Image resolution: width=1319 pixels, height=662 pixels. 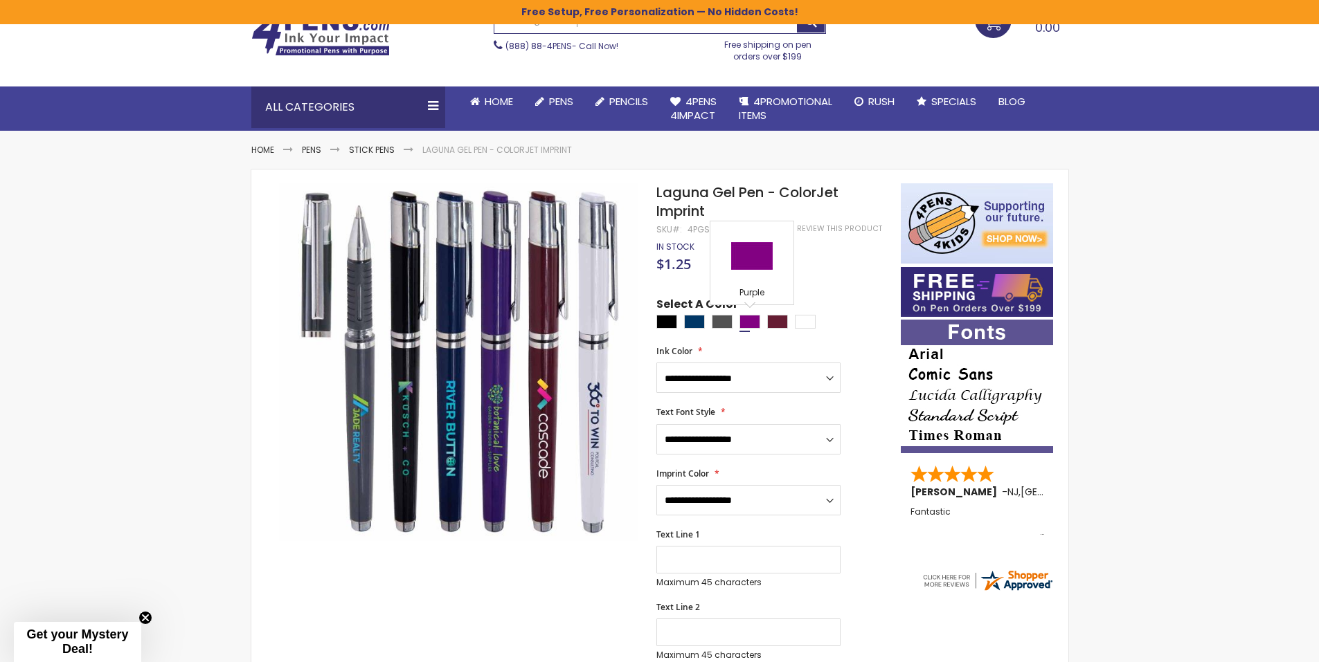 I want to click on div: Get your Mystery Deal!Close teaser, so click(x=78, y=642).